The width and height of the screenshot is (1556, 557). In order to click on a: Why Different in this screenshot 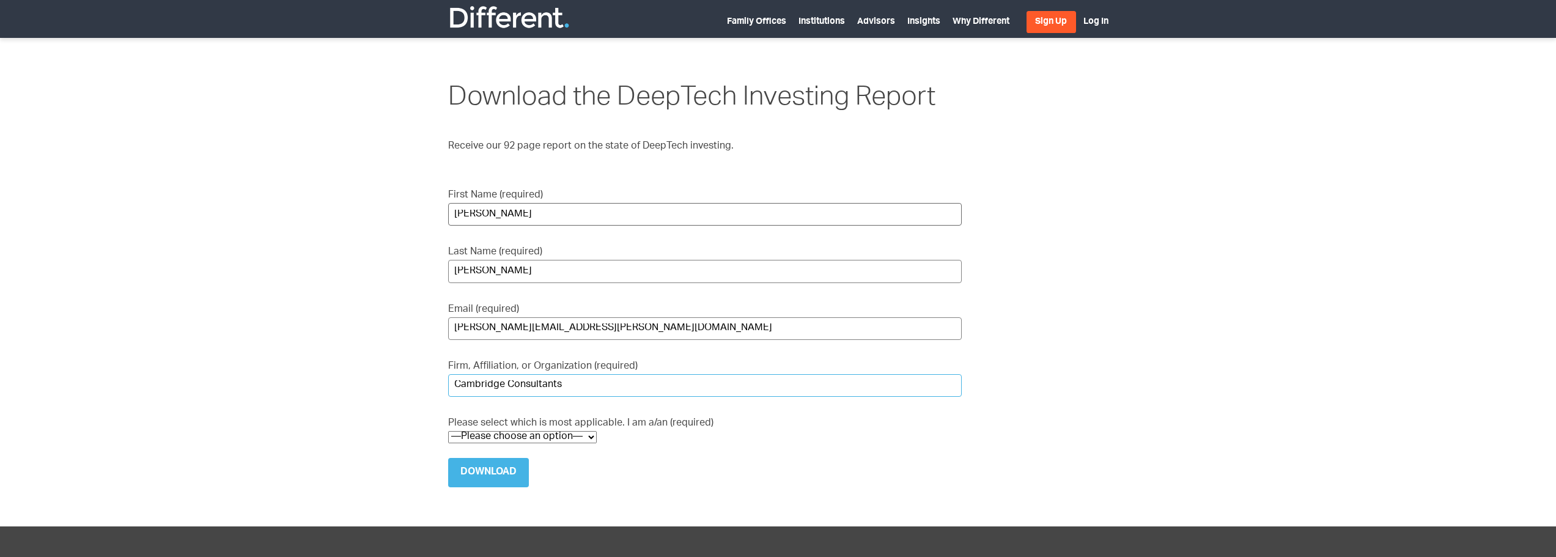, I will do `click(981, 22)`.